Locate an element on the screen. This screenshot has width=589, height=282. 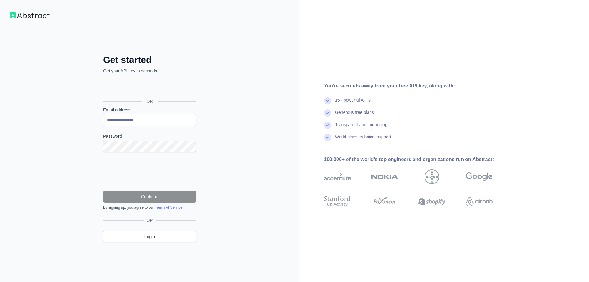
img: nokia is located at coordinates (385, 177).